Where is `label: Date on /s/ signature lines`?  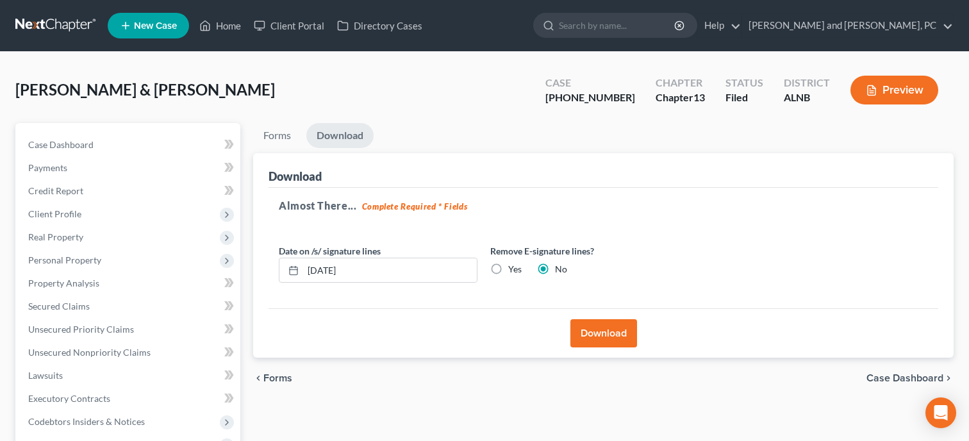
label: Date on /s/ signature lines is located at coordinates (330, 251).